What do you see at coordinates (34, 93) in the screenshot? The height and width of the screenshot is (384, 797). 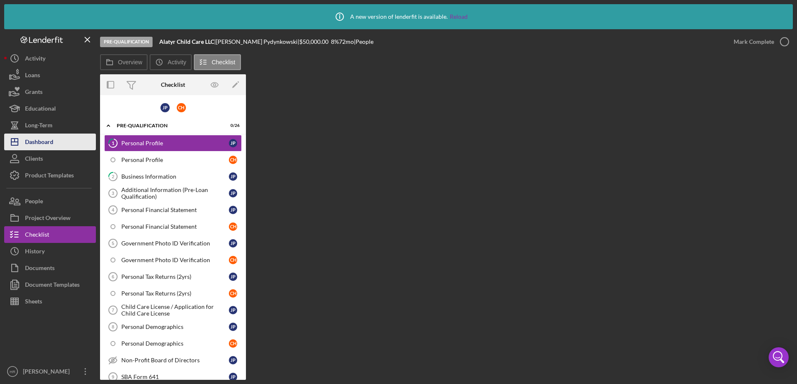 I see `div: Grants` at bounding box center [34, 93].